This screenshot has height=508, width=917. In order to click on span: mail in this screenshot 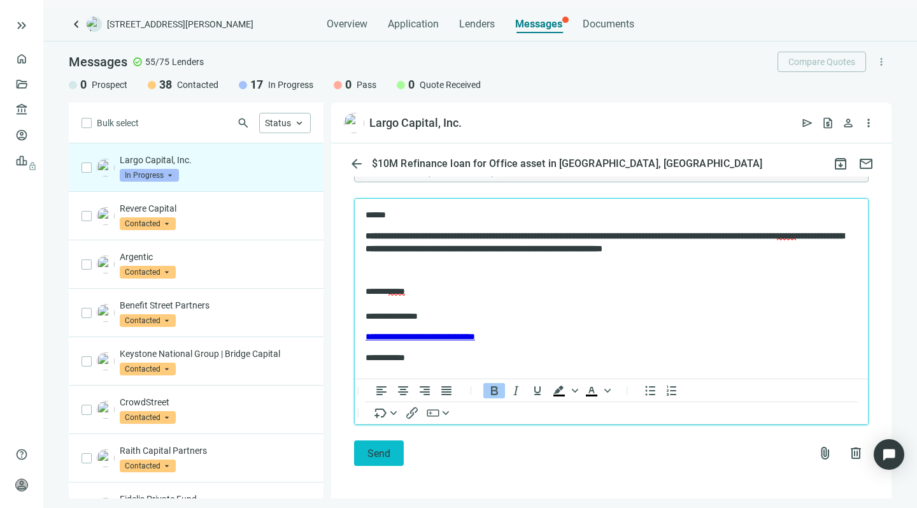, I will do `click(866, 164)`.